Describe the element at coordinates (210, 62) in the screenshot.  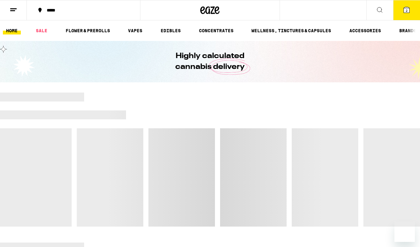
I see `h1: Highly calculated cannabis delivery` at that location.